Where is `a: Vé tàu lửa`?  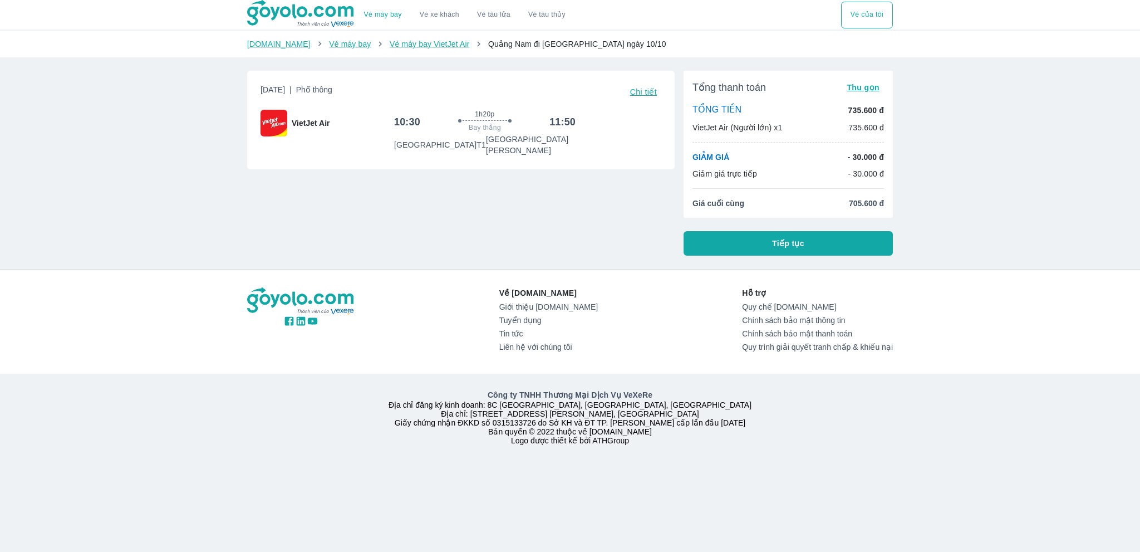
a: Vé tàu lửa is located at coordinates (494, 15).